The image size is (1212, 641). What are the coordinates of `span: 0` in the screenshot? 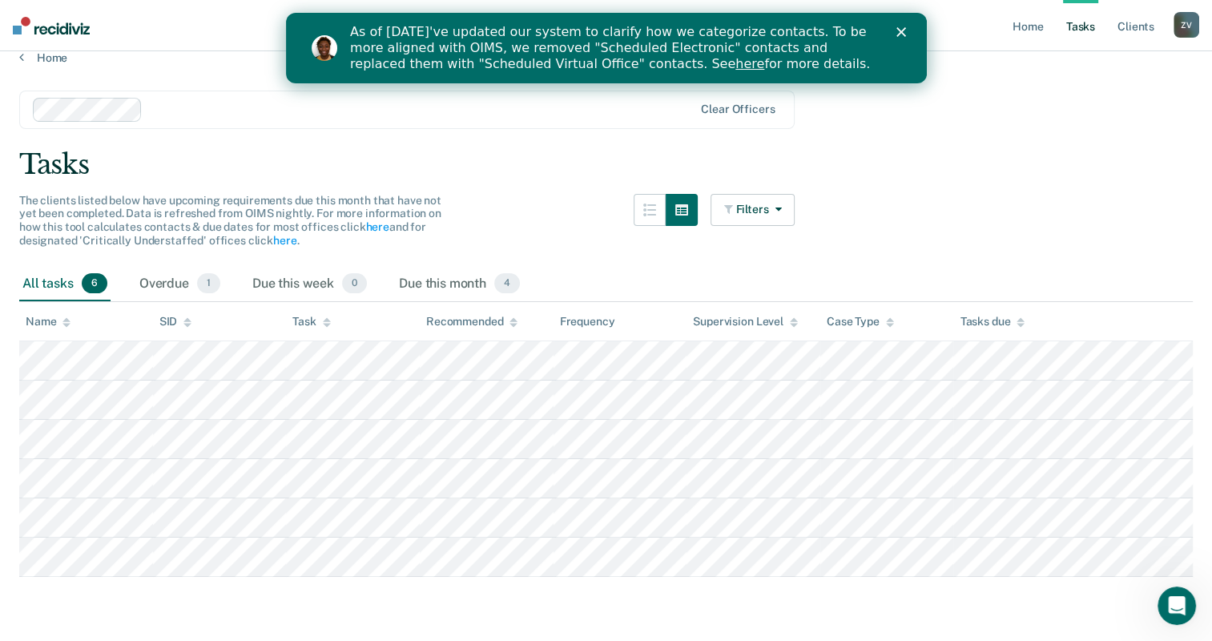 It's located at (354, 283).